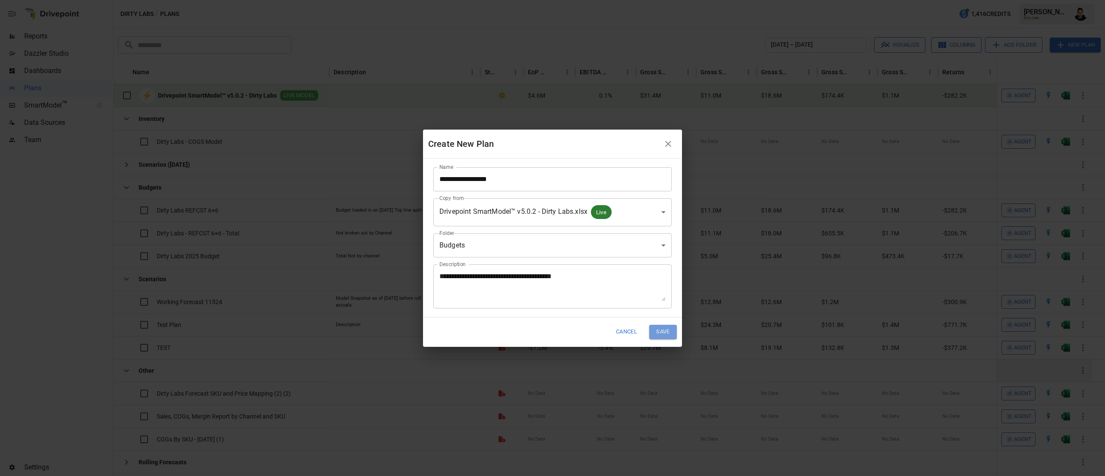  Describe the element at coordinates (447, 233) in the screenshot. I see `label: Folder` at that location.